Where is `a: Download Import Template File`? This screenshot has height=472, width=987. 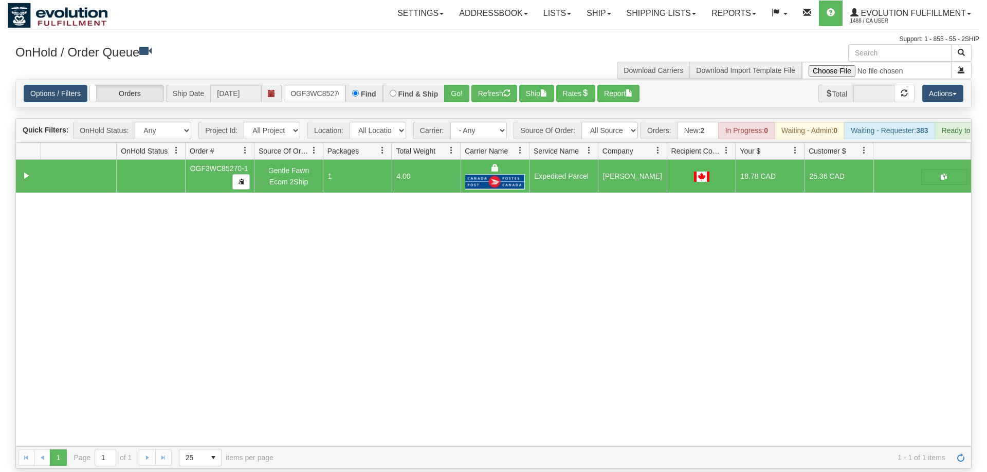
a: Download Import Template File is located at coordinates (745, 70).